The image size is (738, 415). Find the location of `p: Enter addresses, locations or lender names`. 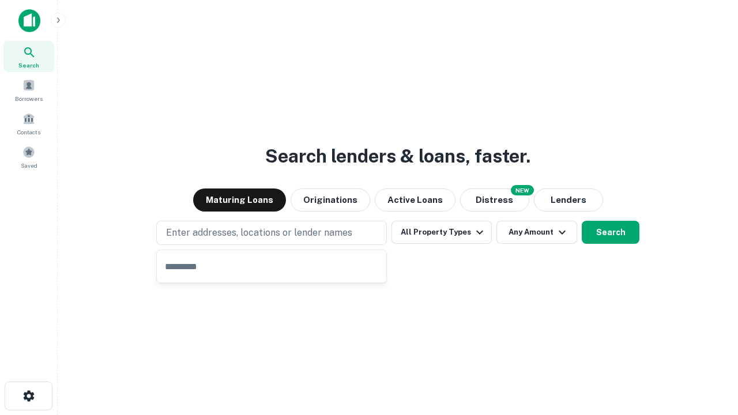

p: Enter addresses, locations or lender names is located at coordinates (259, 233).